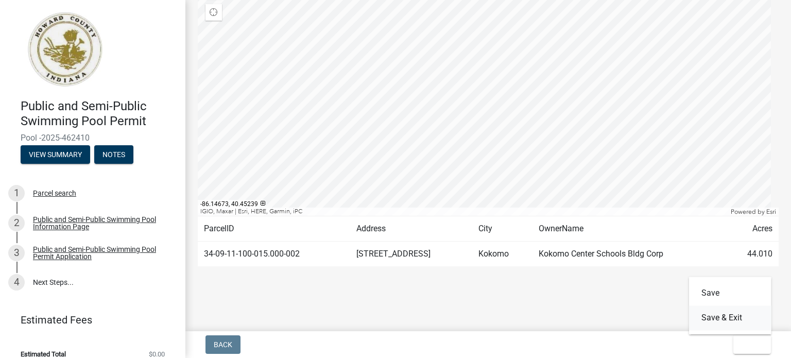  I want to click on span: Exit, so click(749, 344).